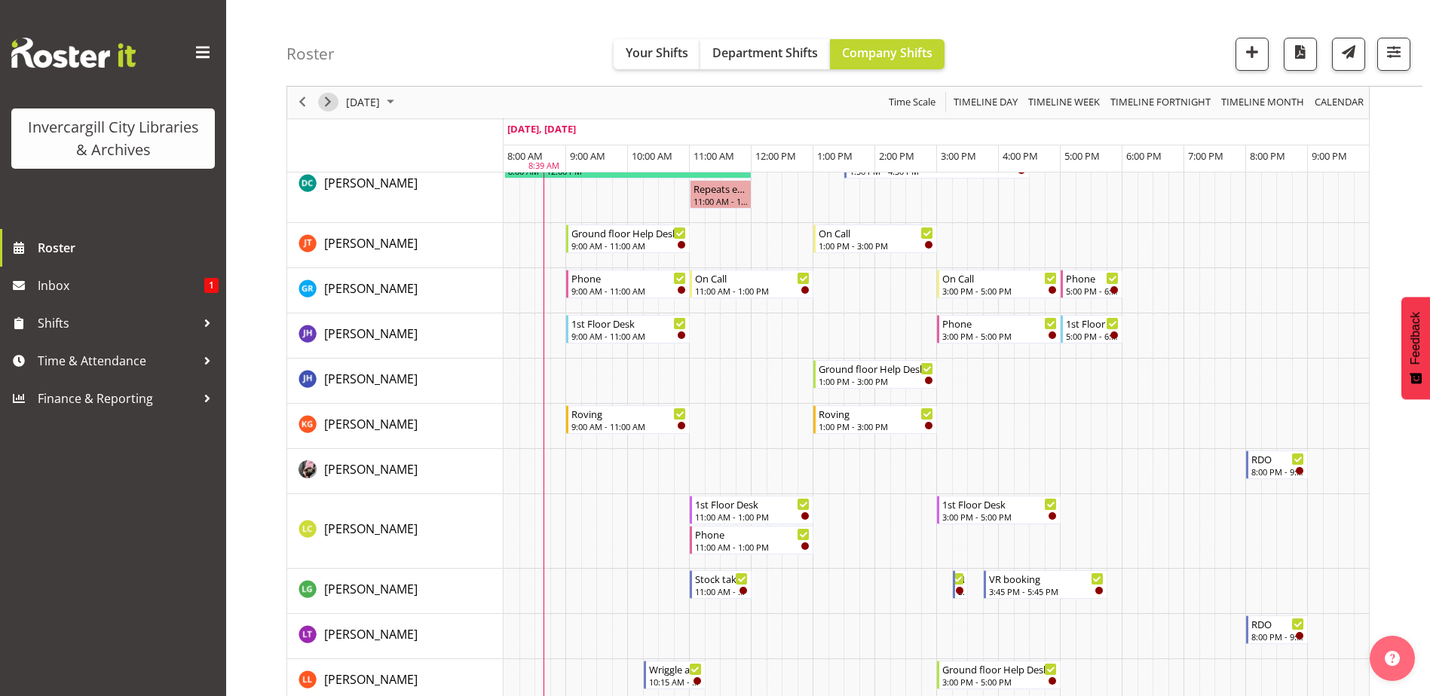  I want to click on td: Lisa Griffiths resource, so click(395, 592).